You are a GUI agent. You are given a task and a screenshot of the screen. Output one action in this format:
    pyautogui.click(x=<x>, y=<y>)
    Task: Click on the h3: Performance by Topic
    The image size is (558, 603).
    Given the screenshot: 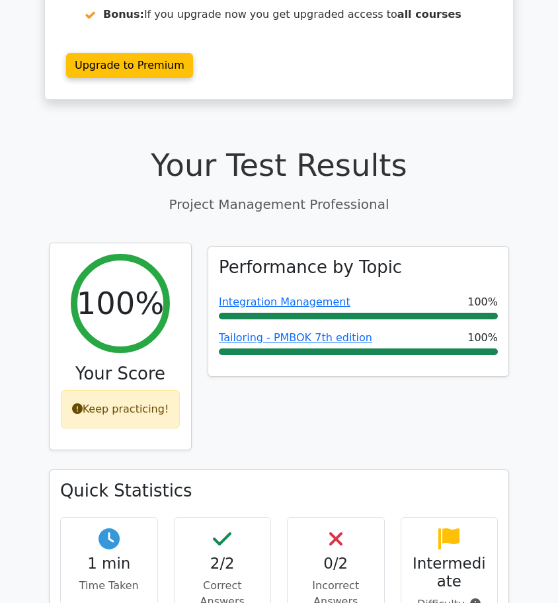 What is the action you would take?
    pyautogui.click(x=310, y=267)
    